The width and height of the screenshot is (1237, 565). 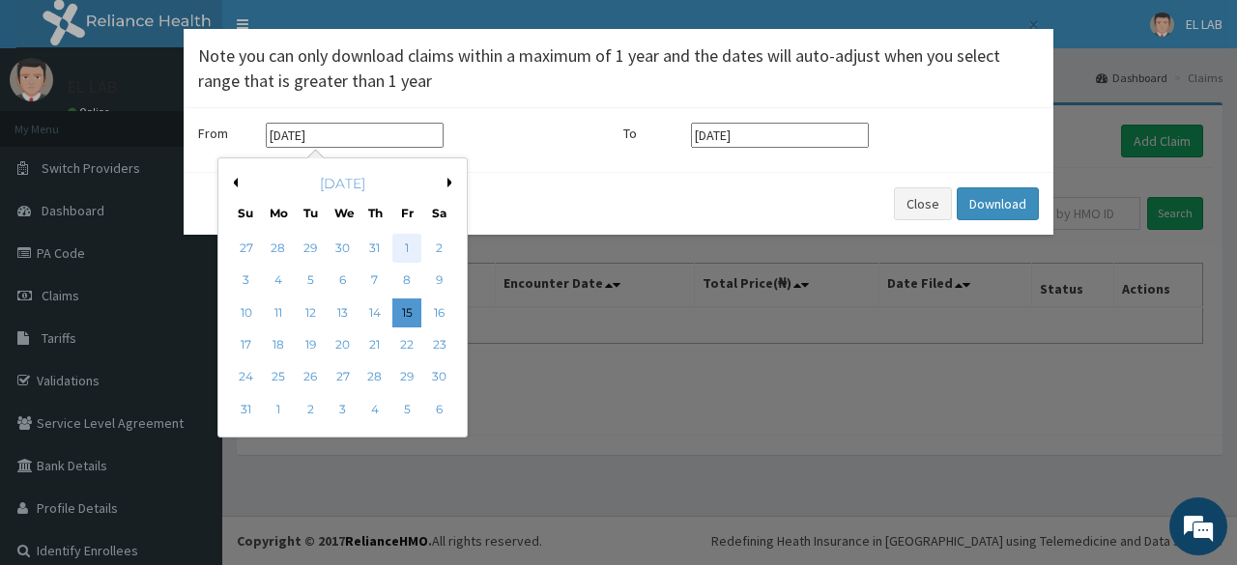 I want to click on div: Choose Thursday, August 14th, 2025, so click(x=375, y=313).